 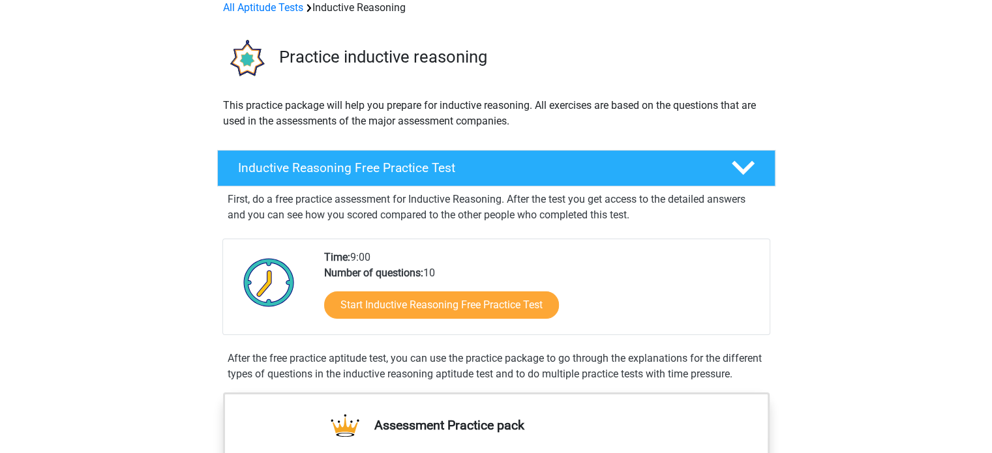 What do you see at coordinates (474, 168) in the screenshot?
I see `h4: Inductive Reasoning Free Practice Test` at bounding box center [474, 168].